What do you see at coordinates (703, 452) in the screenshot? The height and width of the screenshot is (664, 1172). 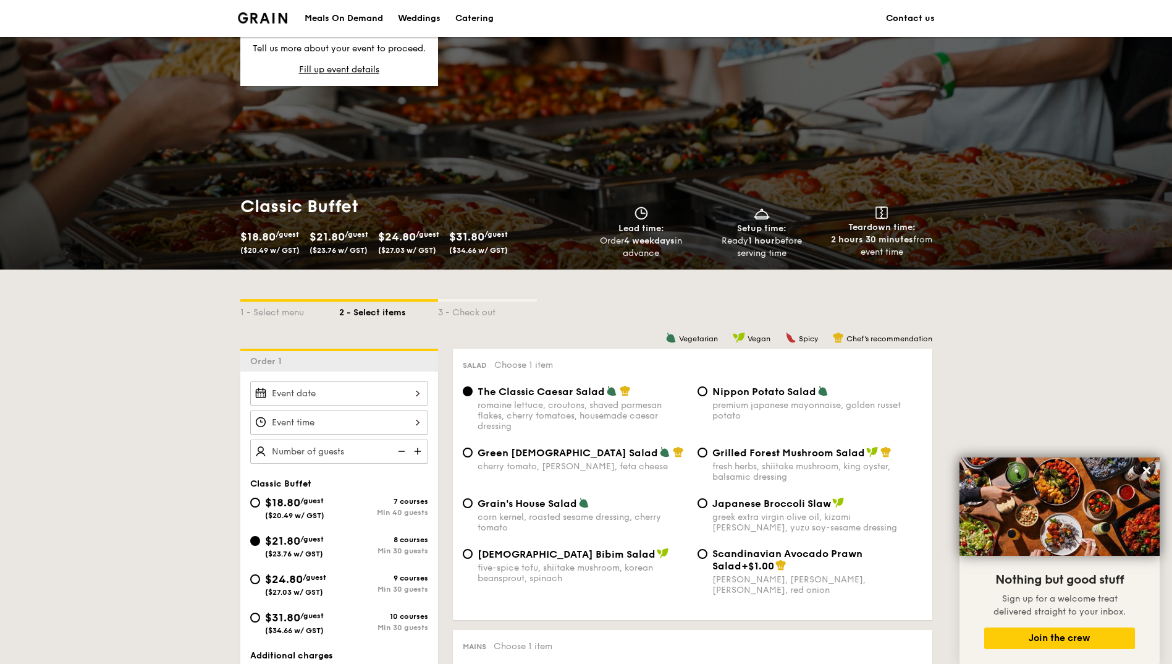 I see `input: Grilled Forest Mushroom Saladfresh herbs, shiitake mushroom, king oyster, balsamic dressing` at bounding box center [703, 452].